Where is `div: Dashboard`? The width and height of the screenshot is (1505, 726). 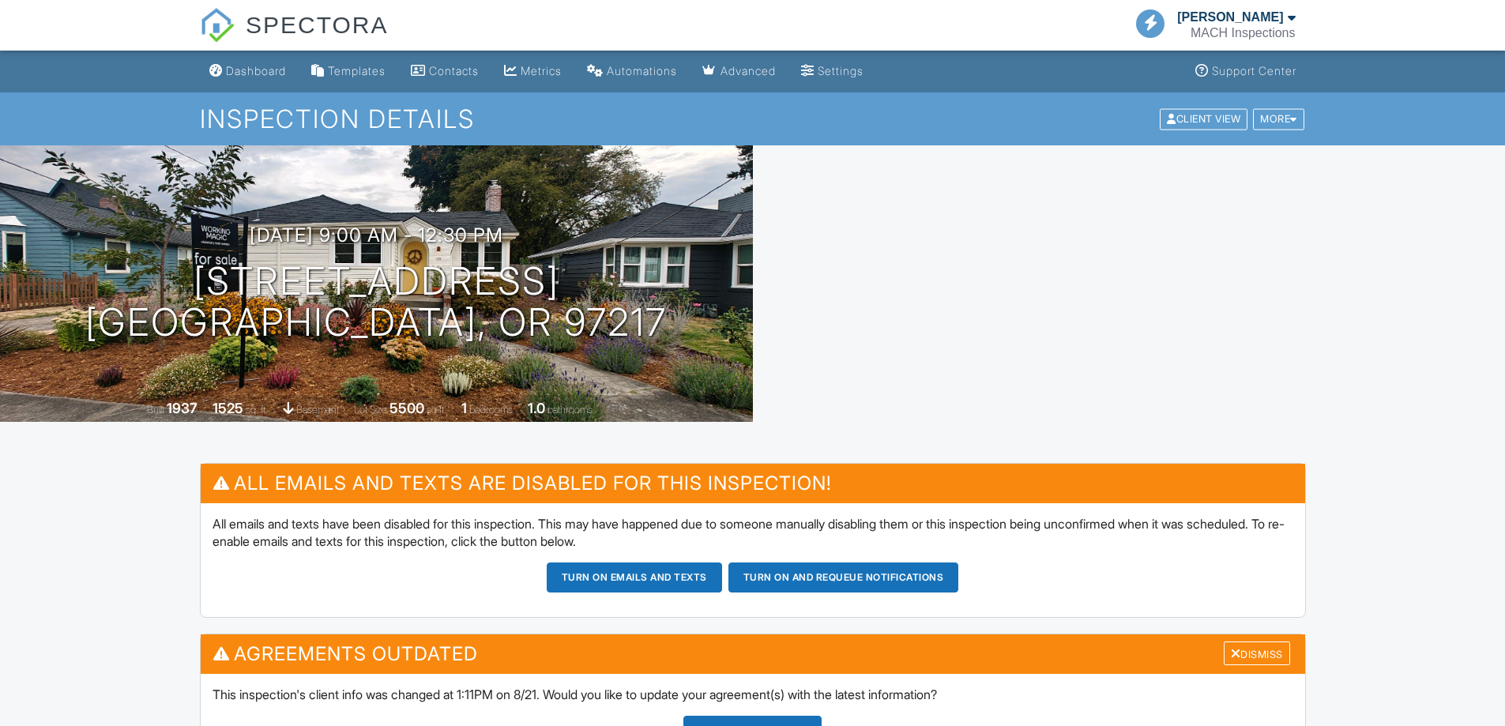
div: Dashboard is located at coordinates (256, 70).